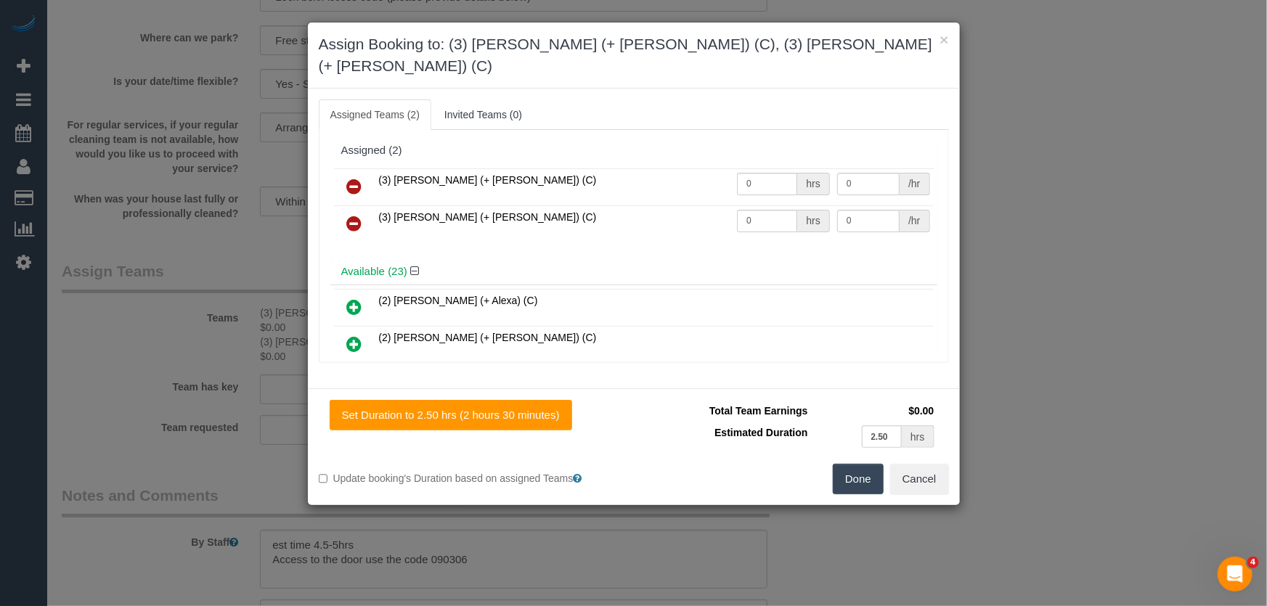 The width and height of the screenshot is (1267, 606). What do you see at coordinates (375, 115) in the screenshot?
I see `a: Assigned Teams (2)` at bounding box center [375, 115].